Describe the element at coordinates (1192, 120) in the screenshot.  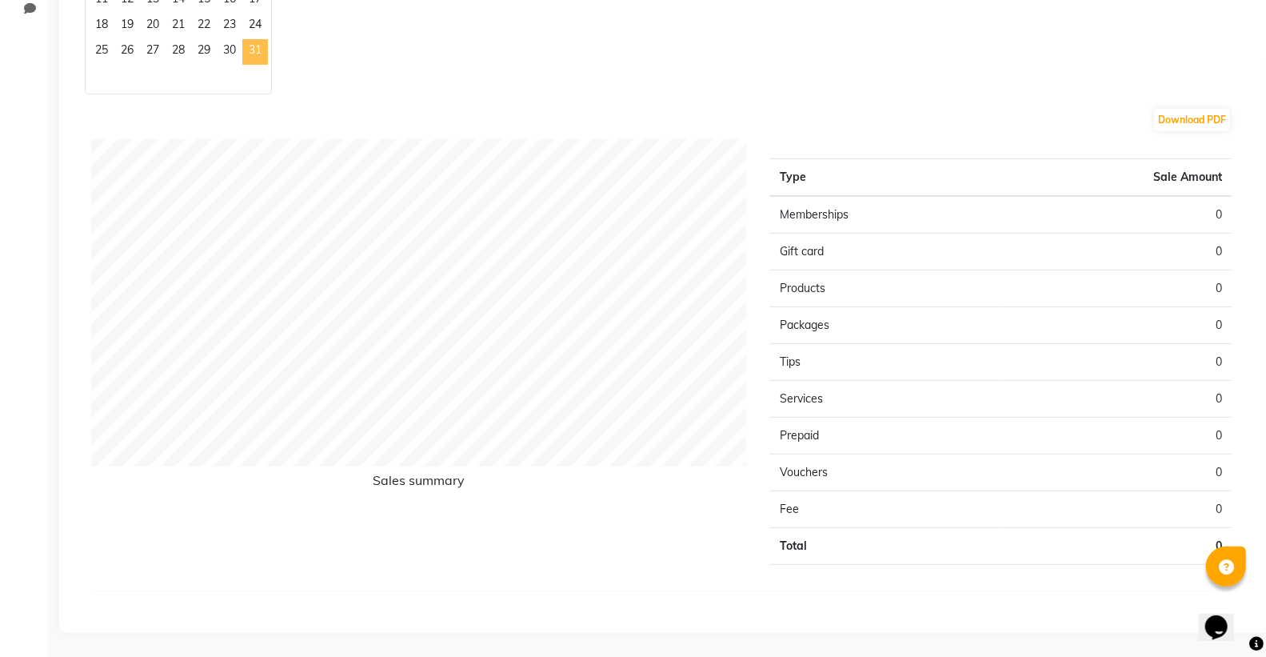
I see `button: Download PDF` at that location.